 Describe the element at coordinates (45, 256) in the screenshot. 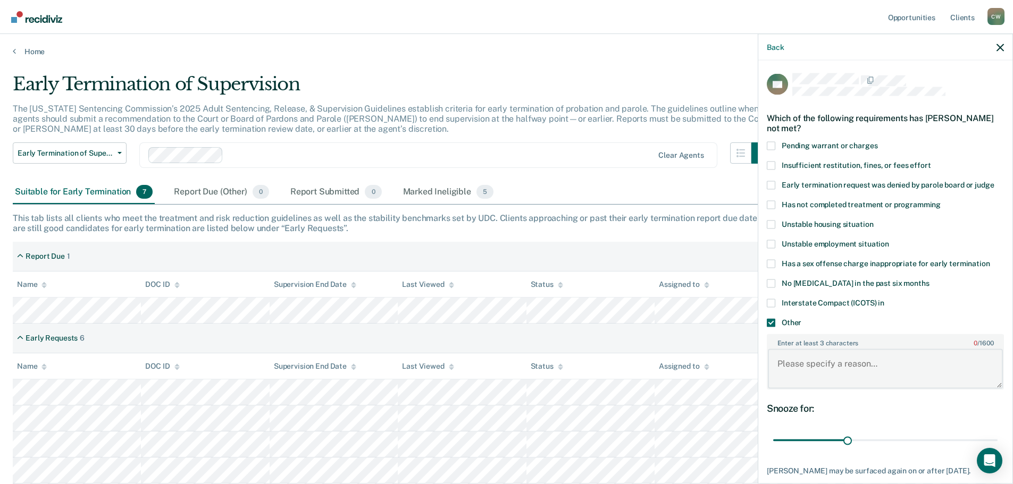

I see `div: Report Due` at that location.